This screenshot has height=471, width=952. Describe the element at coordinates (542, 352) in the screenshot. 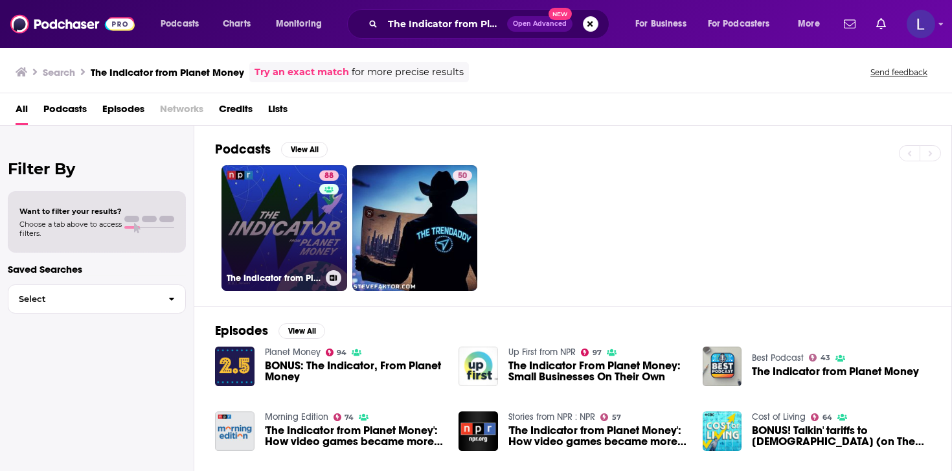

I see `a: Up First from NPR` at that location.